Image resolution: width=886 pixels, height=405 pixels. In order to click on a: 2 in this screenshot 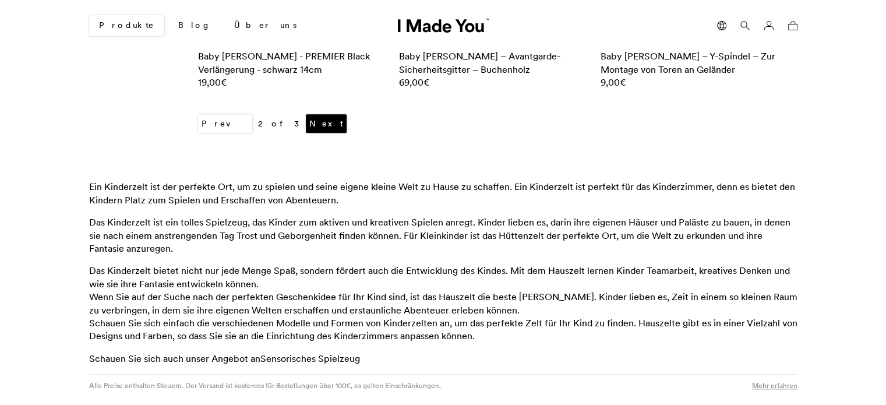, I will do `click(261, 123)`.